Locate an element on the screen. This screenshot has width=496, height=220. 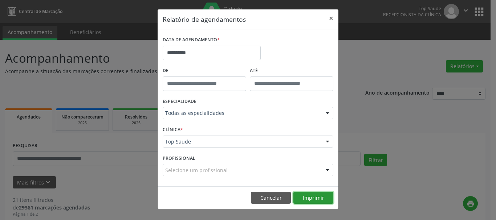
label: CLÍNICA is located at coordinates (173, 130).